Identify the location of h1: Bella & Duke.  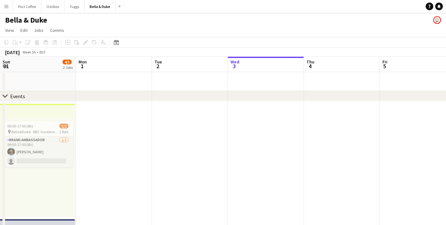
(26, 20).